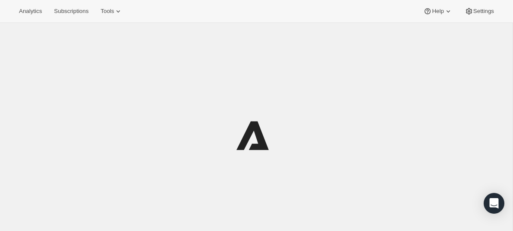  What do you see at coordinates (107, 11) in the screenshot?
I see `span: Tools` at bounding box center [107, 11].